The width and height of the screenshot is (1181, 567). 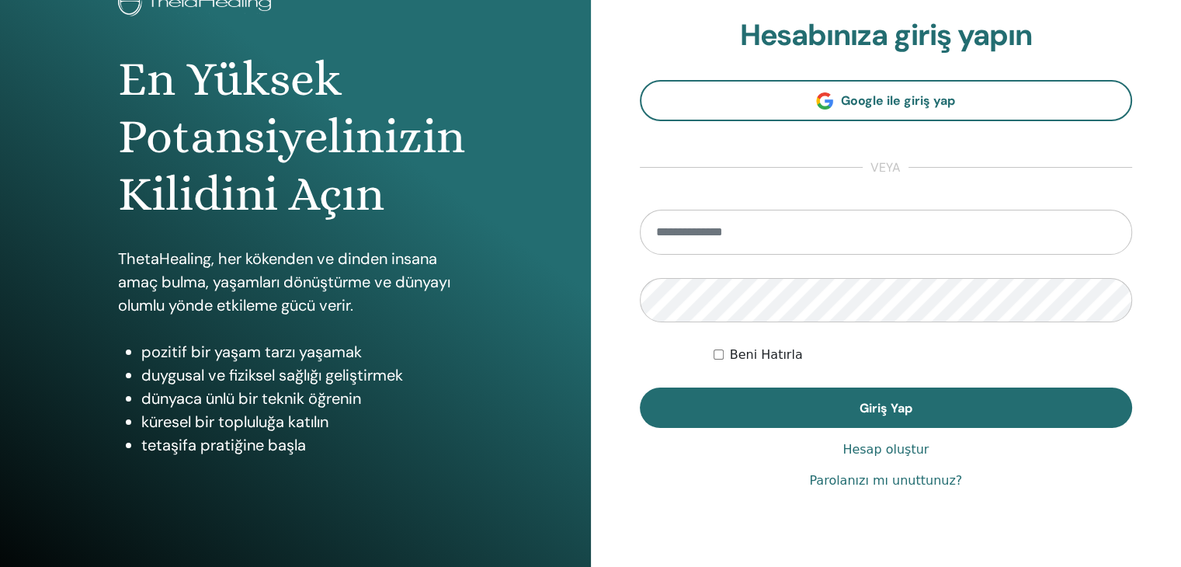 What do you see at coordinates (886, 408) in the screenshot?
I see `button: Giriş Yap` at bounding box center [886, 408].